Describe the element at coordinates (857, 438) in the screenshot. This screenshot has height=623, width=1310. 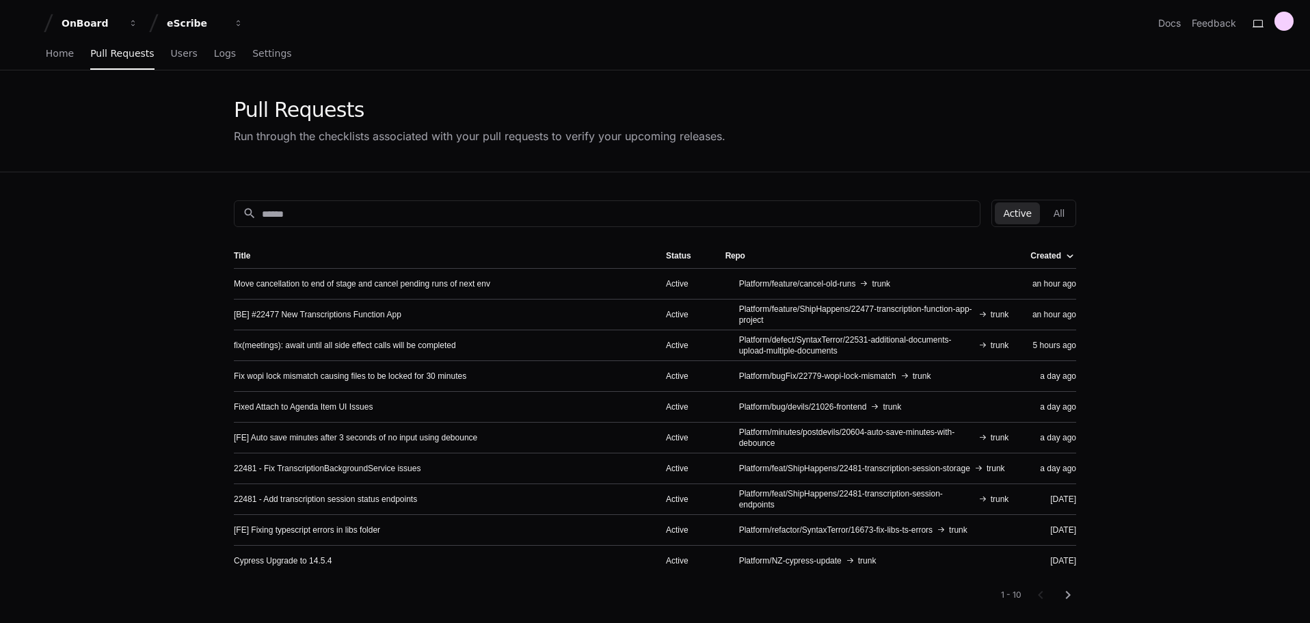
I see `span: Platform/minutes/postdevils/20604-auto-save-minutes-with-debounce` at that location.